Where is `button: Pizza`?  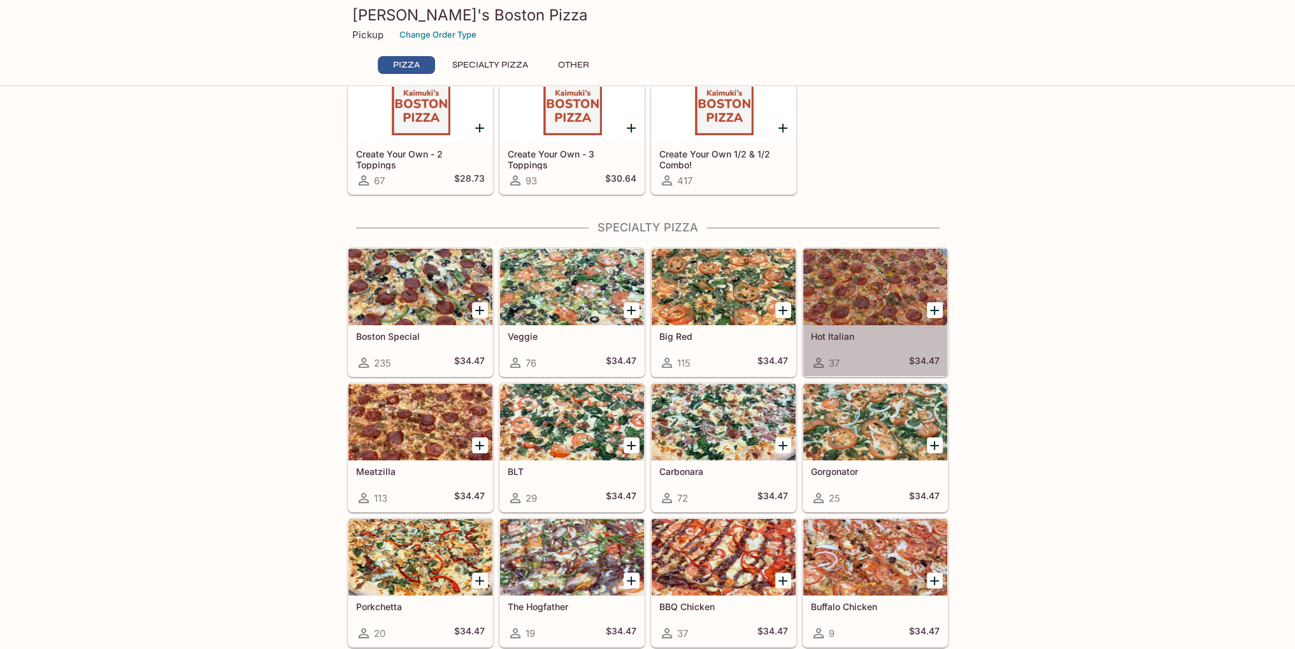 button: Pizza is located at coordinates (406, 65).